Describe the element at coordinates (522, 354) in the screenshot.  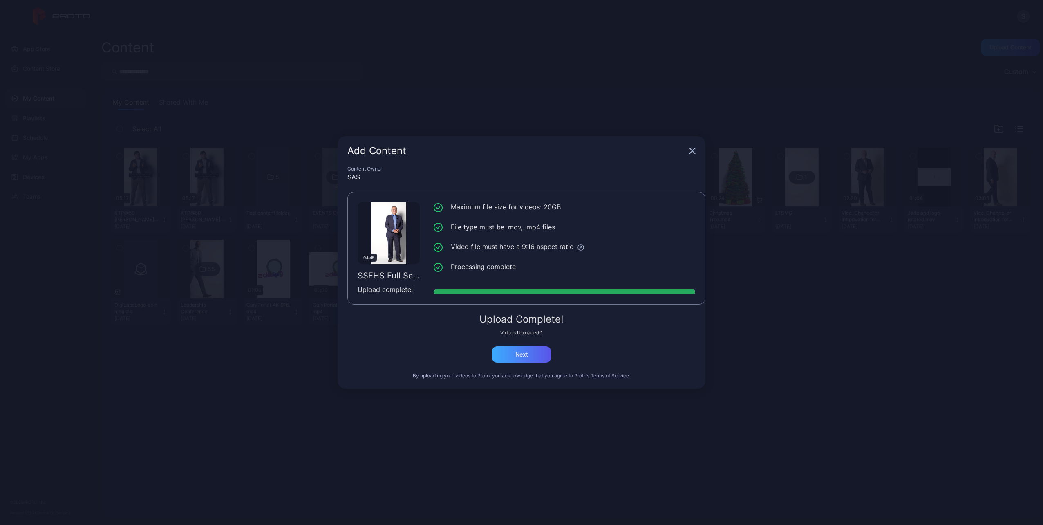
I see `button: Next` at that location.